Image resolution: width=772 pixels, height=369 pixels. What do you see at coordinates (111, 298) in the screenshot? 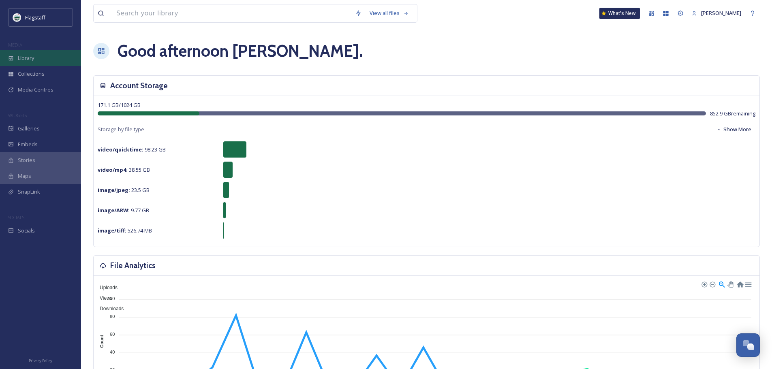
I see `tspan: 100` at bounding box center [111, 298].